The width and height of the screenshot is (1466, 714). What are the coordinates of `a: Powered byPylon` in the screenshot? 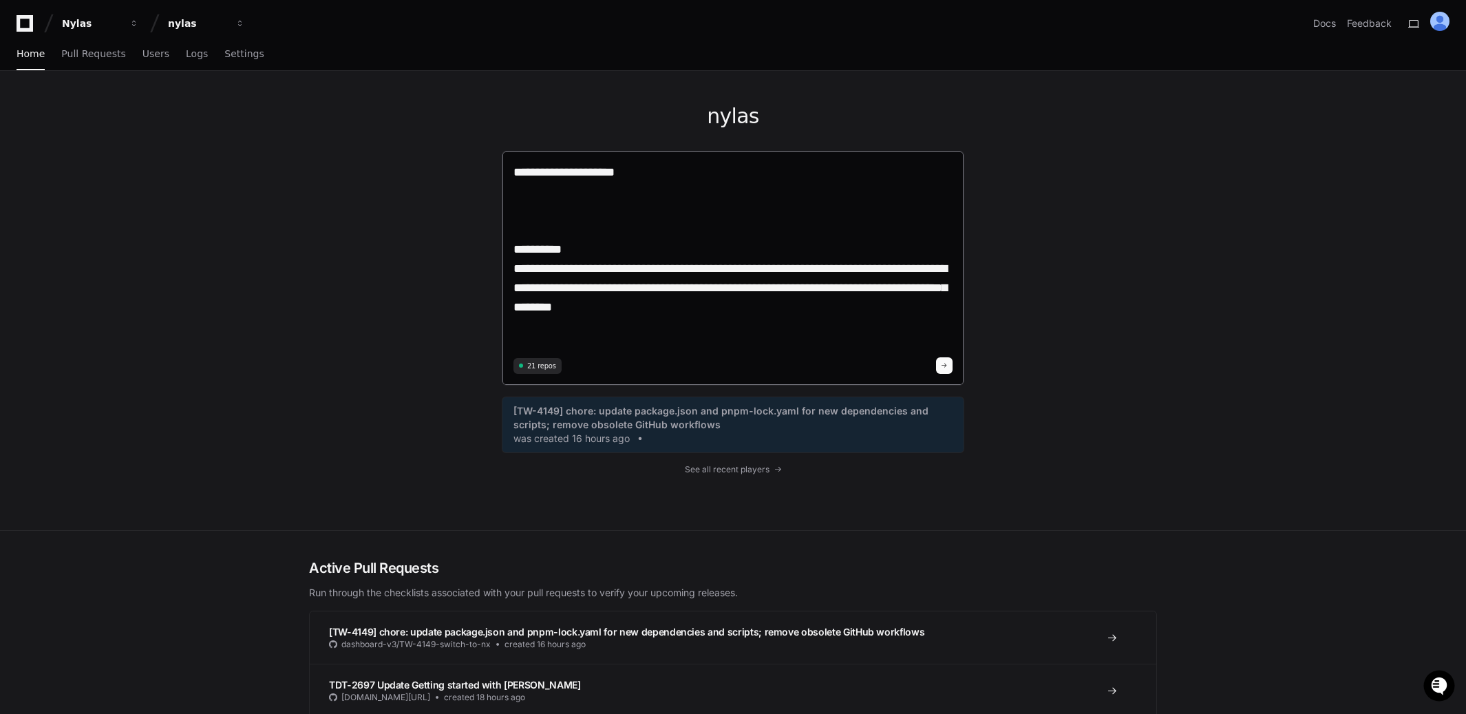 It's located at (131, 149).